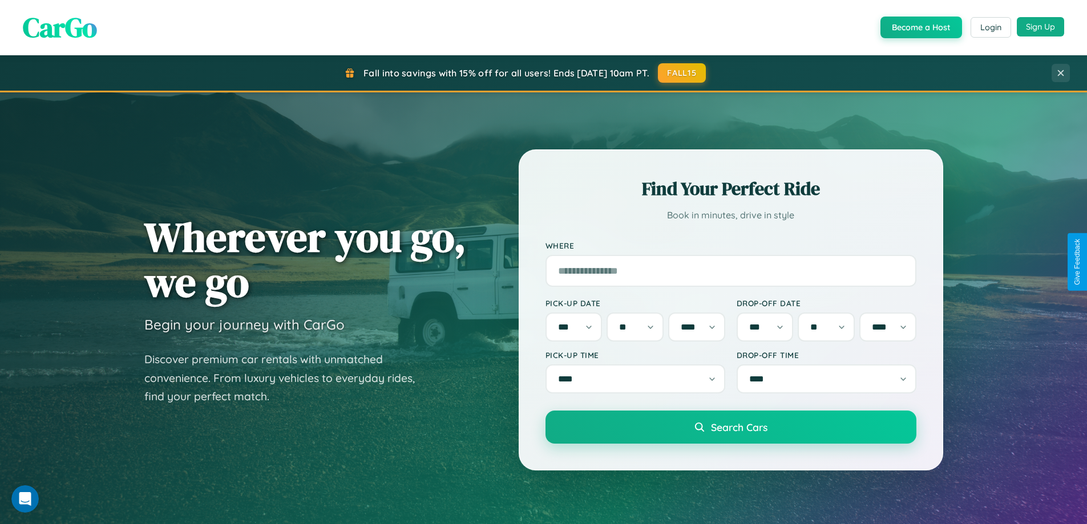 This screenshot has width=1087, height=524. Describe the element at coordinates (731, 427) in the screenshot. I see `button: Search Cars` at that location.